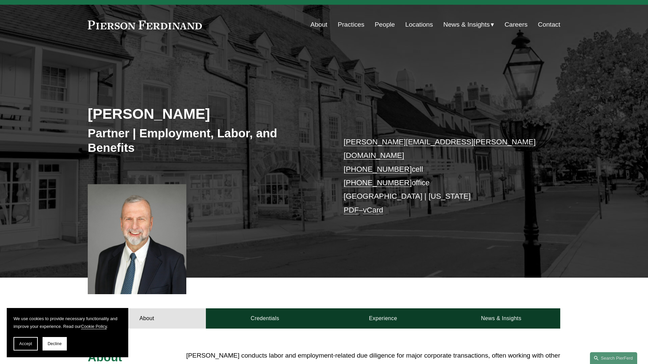 The image size is (648, 364). Describe the element at coordinates (351, 25) in the screenshot. I see `a: Practices` at that location.